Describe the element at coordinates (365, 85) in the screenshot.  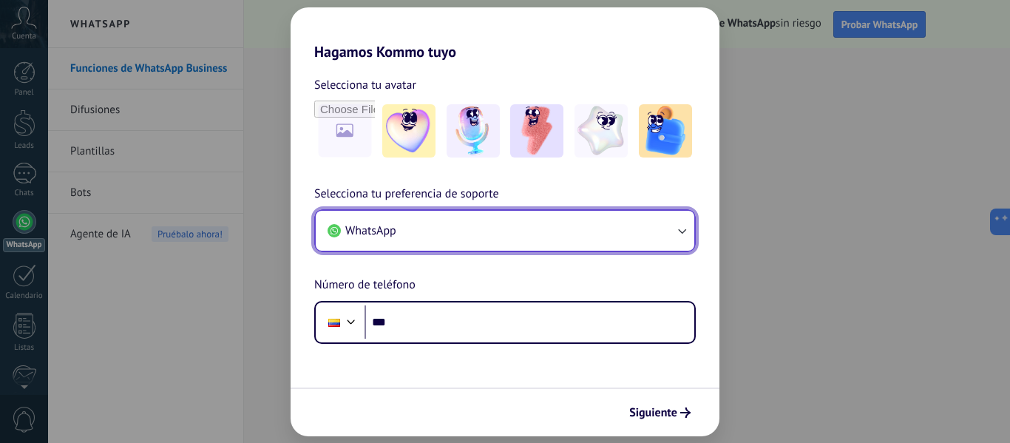
I see `span: Selecciona tu avatar` at that location.